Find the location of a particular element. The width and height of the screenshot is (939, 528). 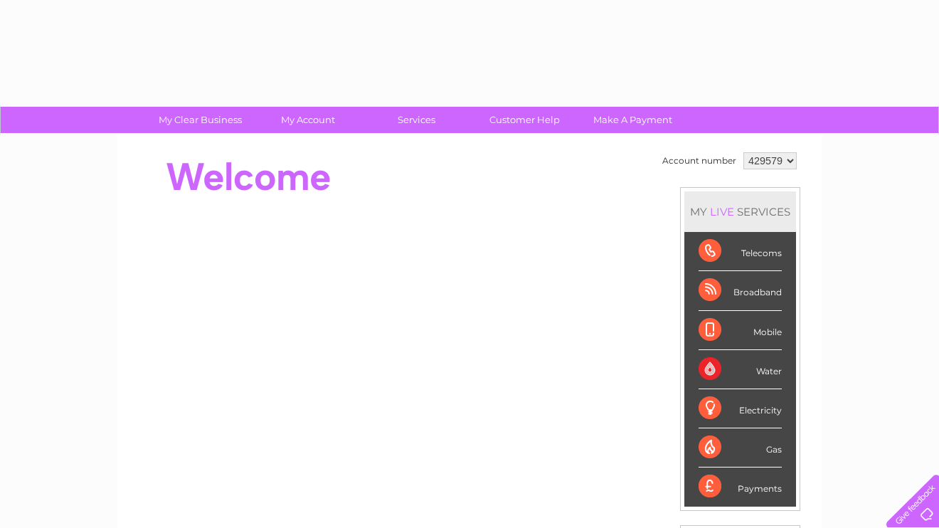

div: MY SERVICES is located at coordinates (740, 211).